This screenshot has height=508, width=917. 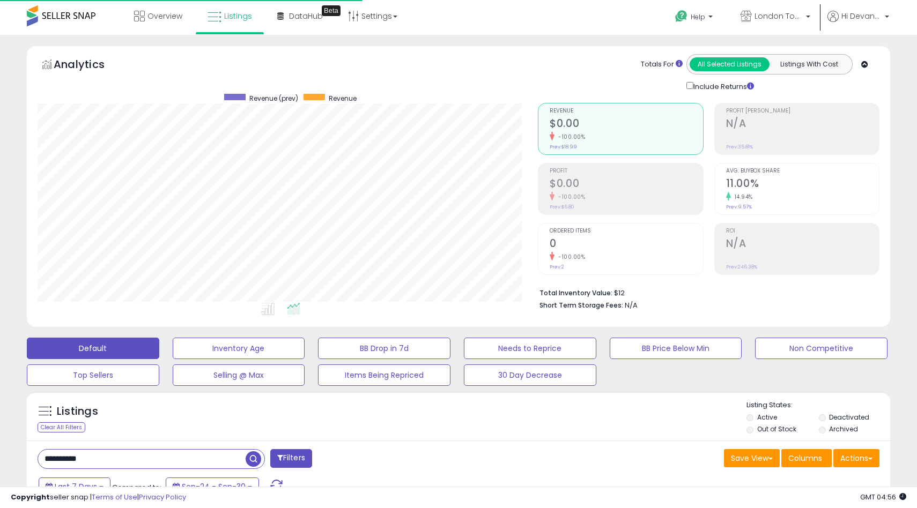 I want to click on button: 30 Day Decrease, so click(x=530, y=375).